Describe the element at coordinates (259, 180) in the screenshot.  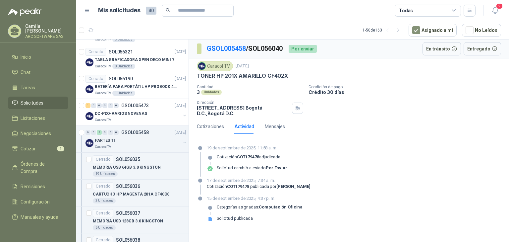
I see `p: 17 de septiembre de 2025, 7:34 a. m.` at that location.